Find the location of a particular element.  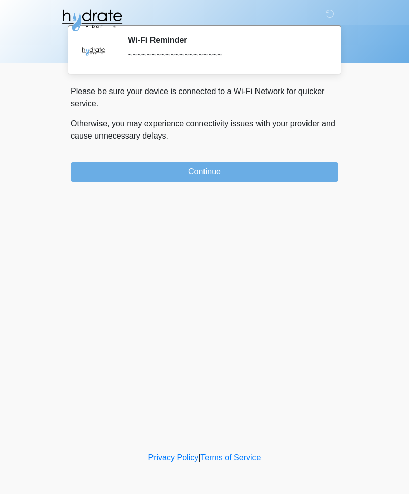

a: Terms of Service is located at coordinates (231, 457).